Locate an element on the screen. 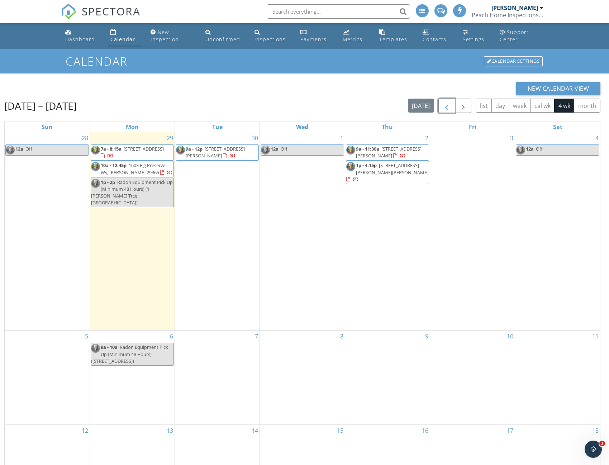  a: SPECTORA is located at coordinates (101, 17).